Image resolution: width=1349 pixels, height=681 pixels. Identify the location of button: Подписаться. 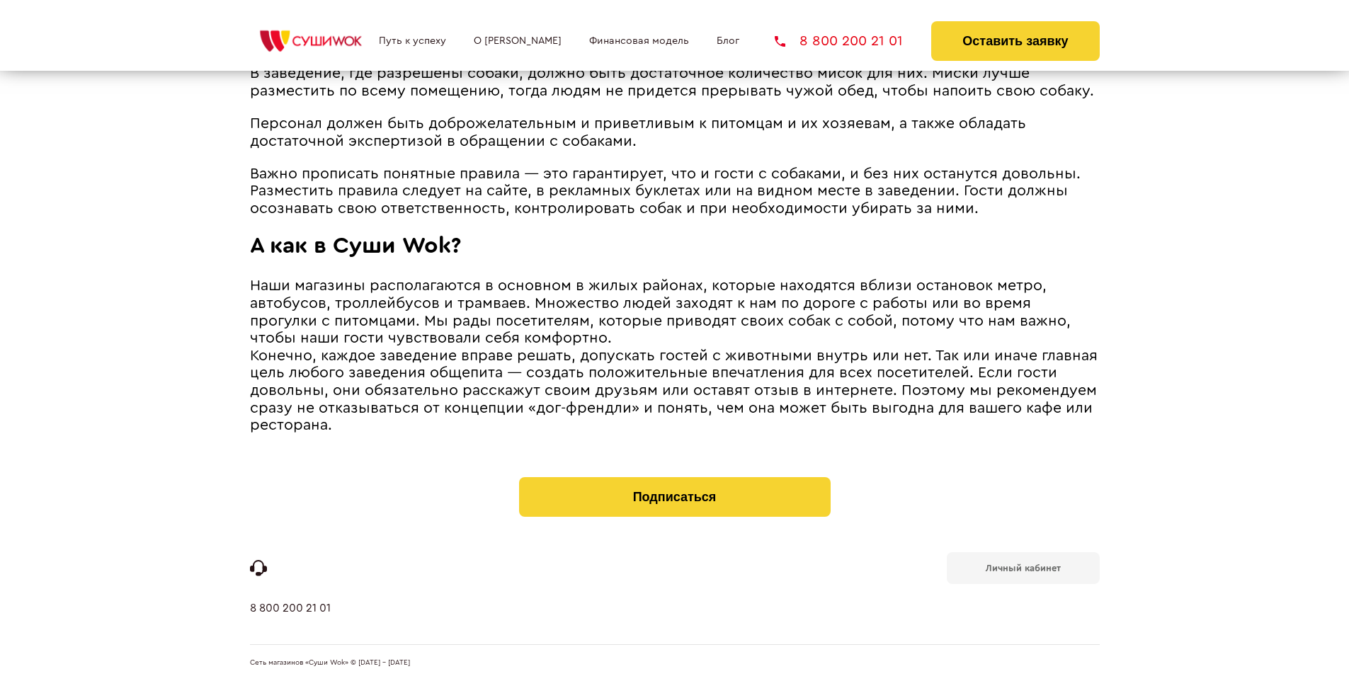
(675, 497).